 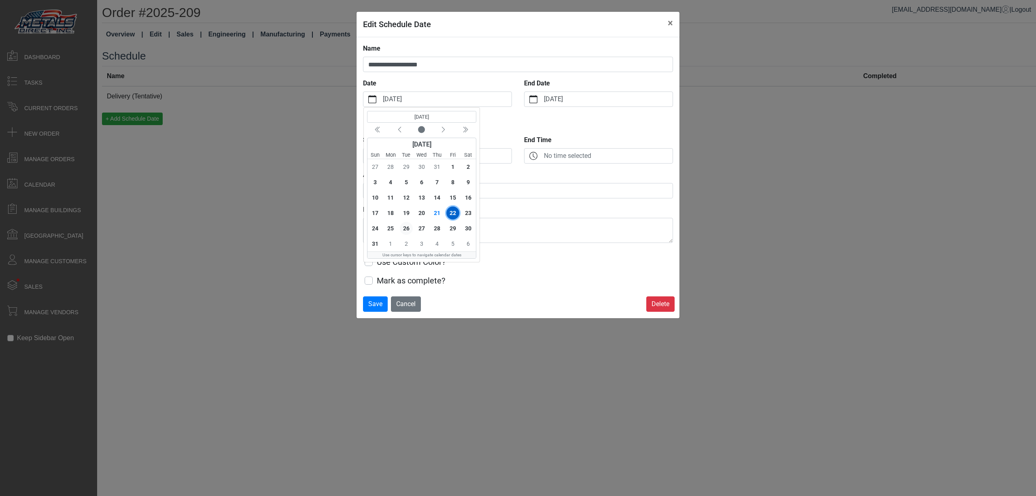 What do you see at coordinates (422, 130) in the screenshot?
I see `div: Calendar navigation` at bounding box center [422, 130].